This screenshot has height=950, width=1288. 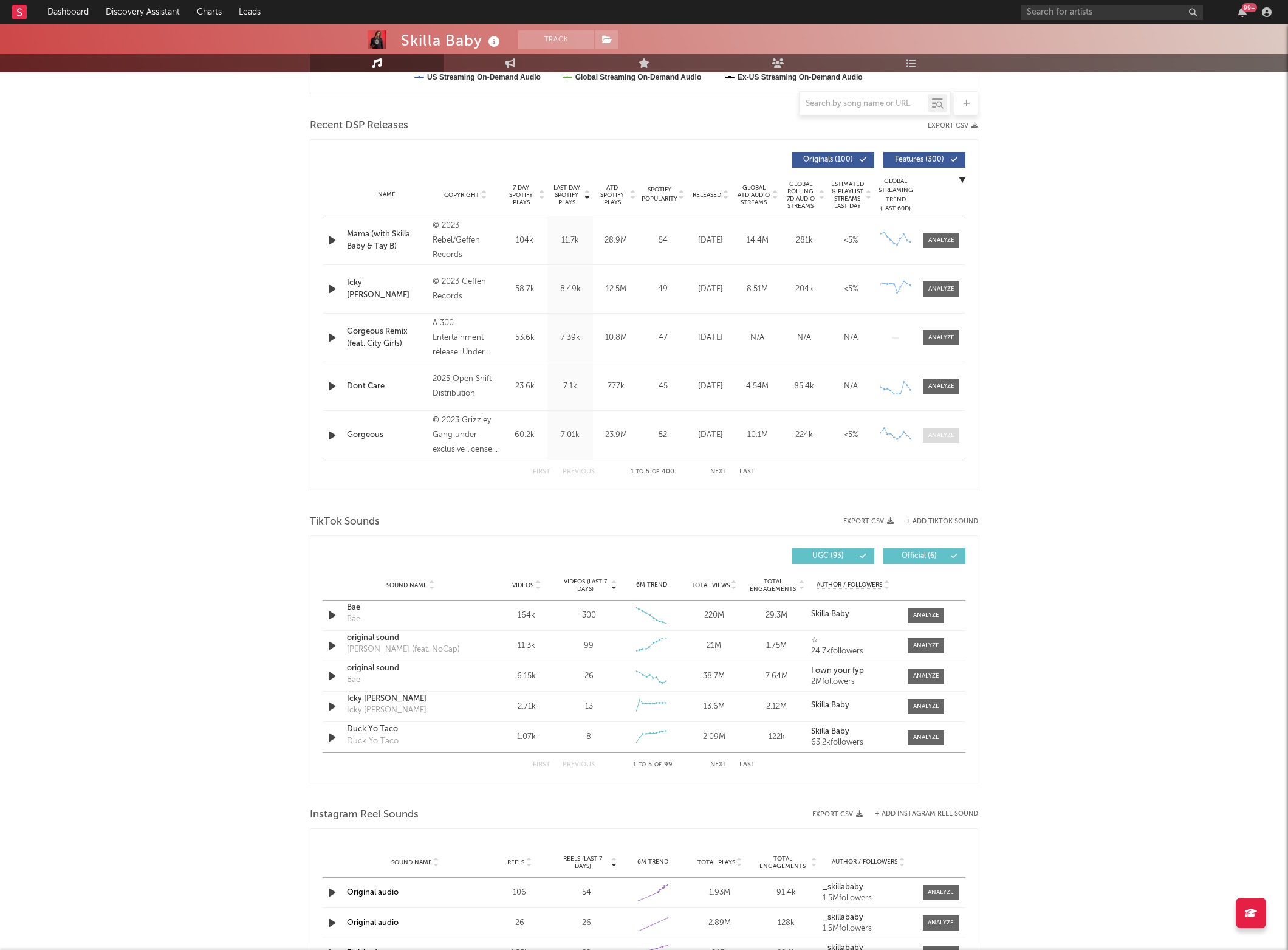 I want to click on div: Gorgeous, so click(x=387, y=435).